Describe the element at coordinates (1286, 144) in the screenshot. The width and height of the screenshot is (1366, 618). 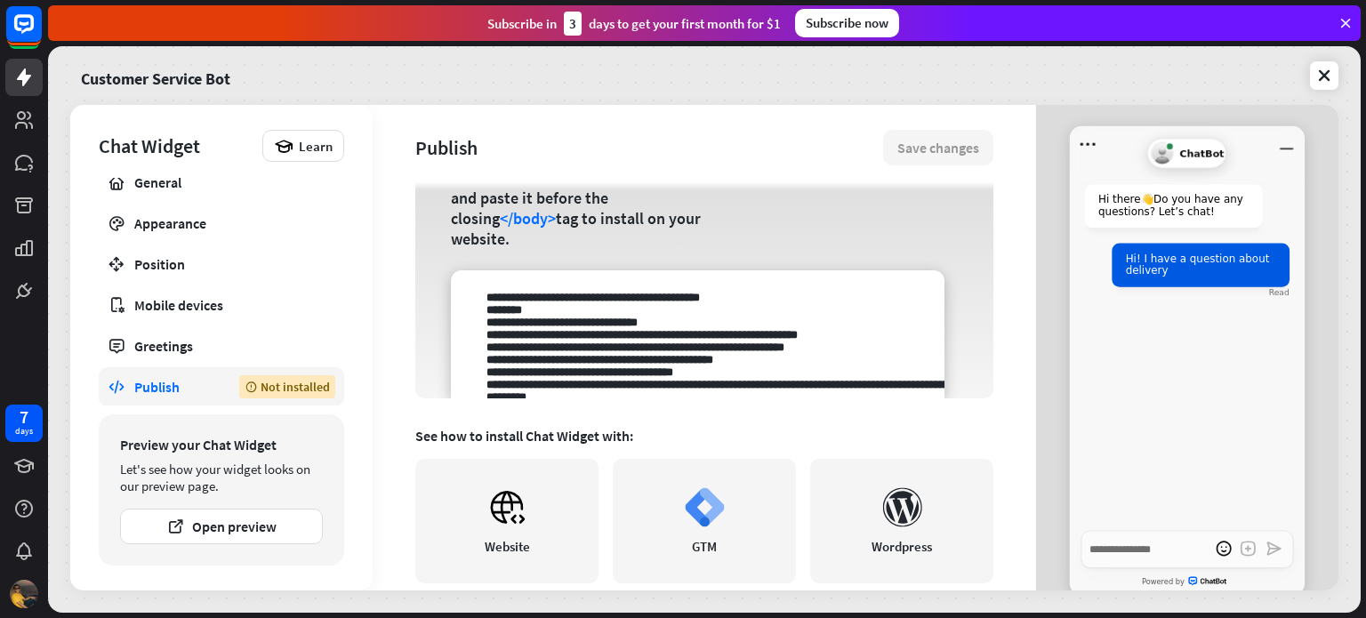
I see `button: Minimize window` at that location.